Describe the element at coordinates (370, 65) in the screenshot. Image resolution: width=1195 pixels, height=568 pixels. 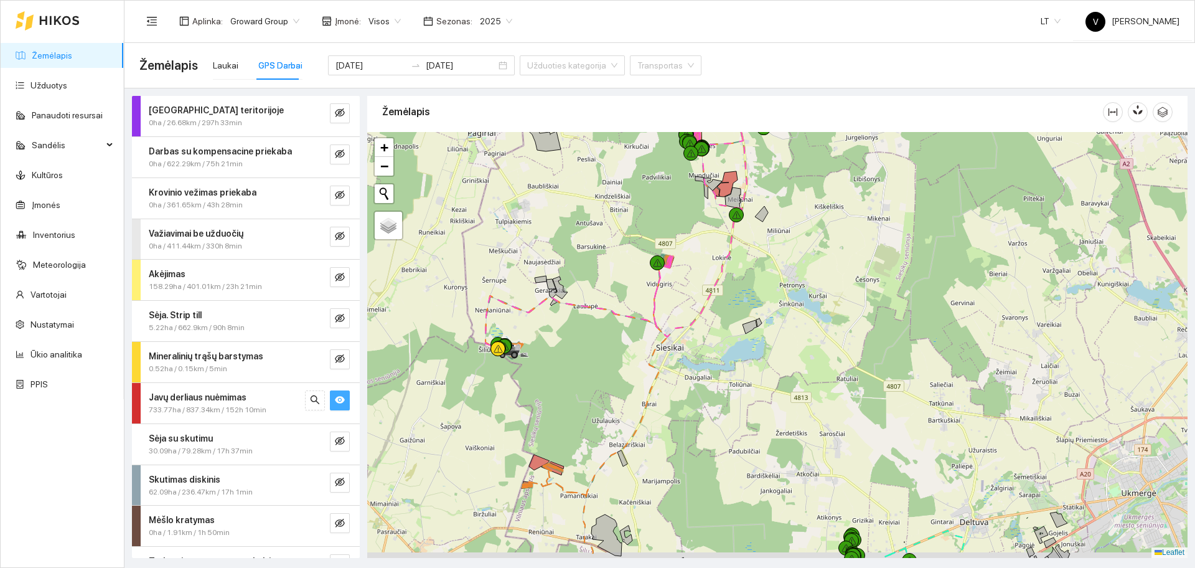
I see `input: Pradžios data` at that location.